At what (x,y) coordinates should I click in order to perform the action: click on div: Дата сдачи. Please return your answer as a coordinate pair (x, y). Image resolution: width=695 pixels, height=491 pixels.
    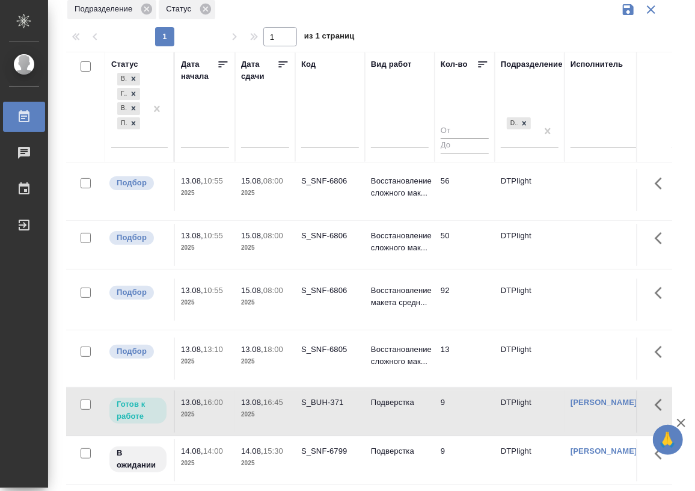
    Looking at the image, I should click on (259, 70).